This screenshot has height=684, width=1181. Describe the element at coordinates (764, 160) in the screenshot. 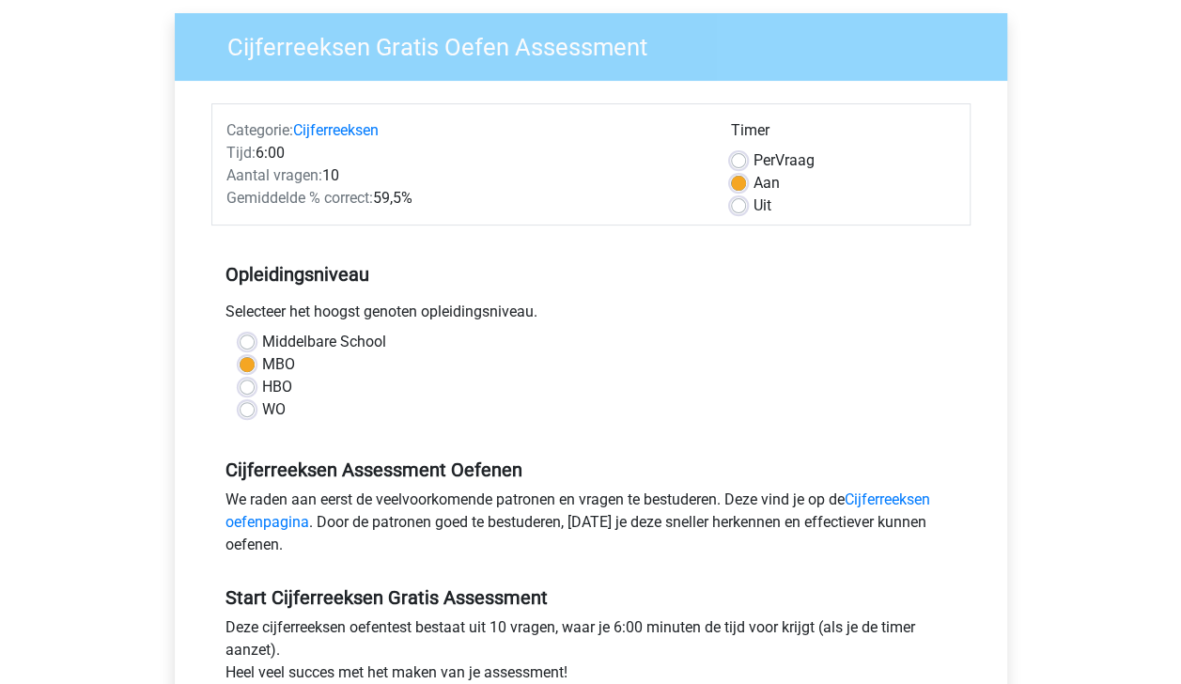

I see `span: Per` at that location.